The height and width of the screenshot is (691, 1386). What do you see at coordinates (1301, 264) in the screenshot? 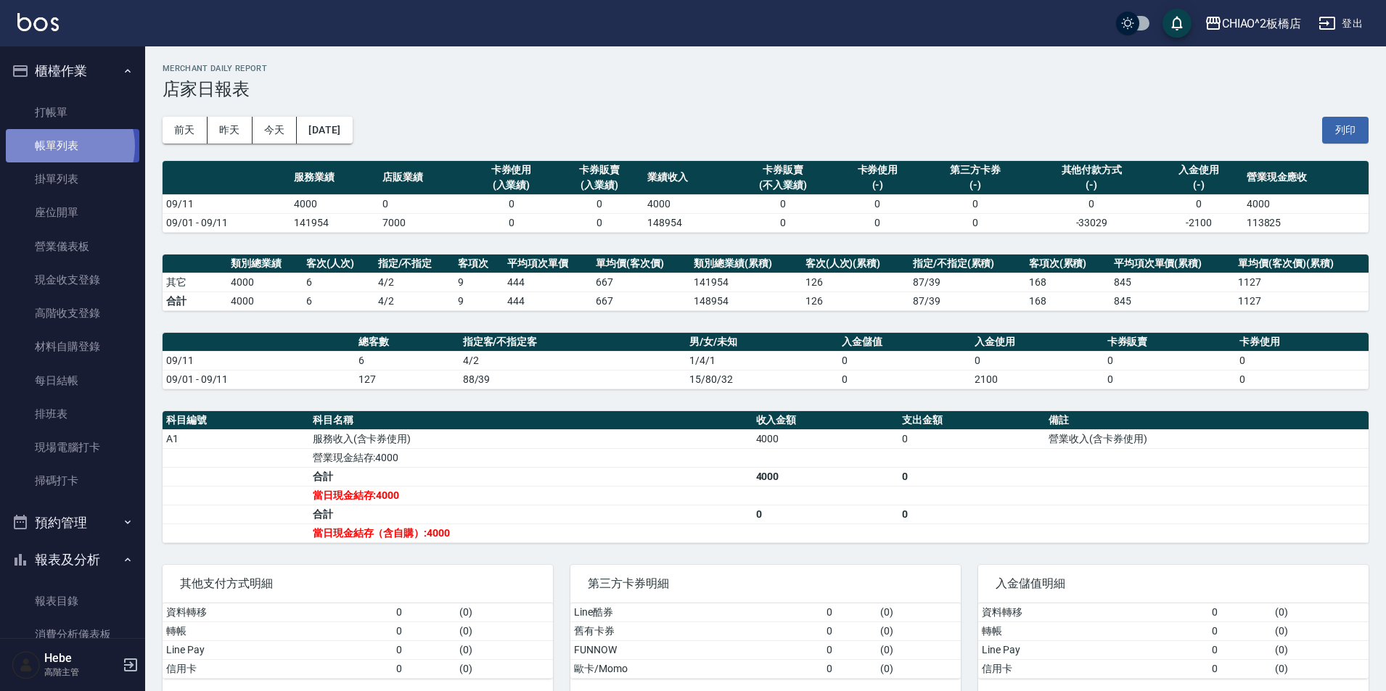
I see `th: 單均價(客次價)(累積)` at bounding box center [1301, 264].